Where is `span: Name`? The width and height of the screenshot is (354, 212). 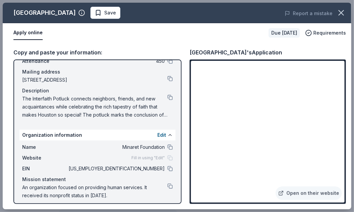 span: Name is located at coordinates (45, 147).